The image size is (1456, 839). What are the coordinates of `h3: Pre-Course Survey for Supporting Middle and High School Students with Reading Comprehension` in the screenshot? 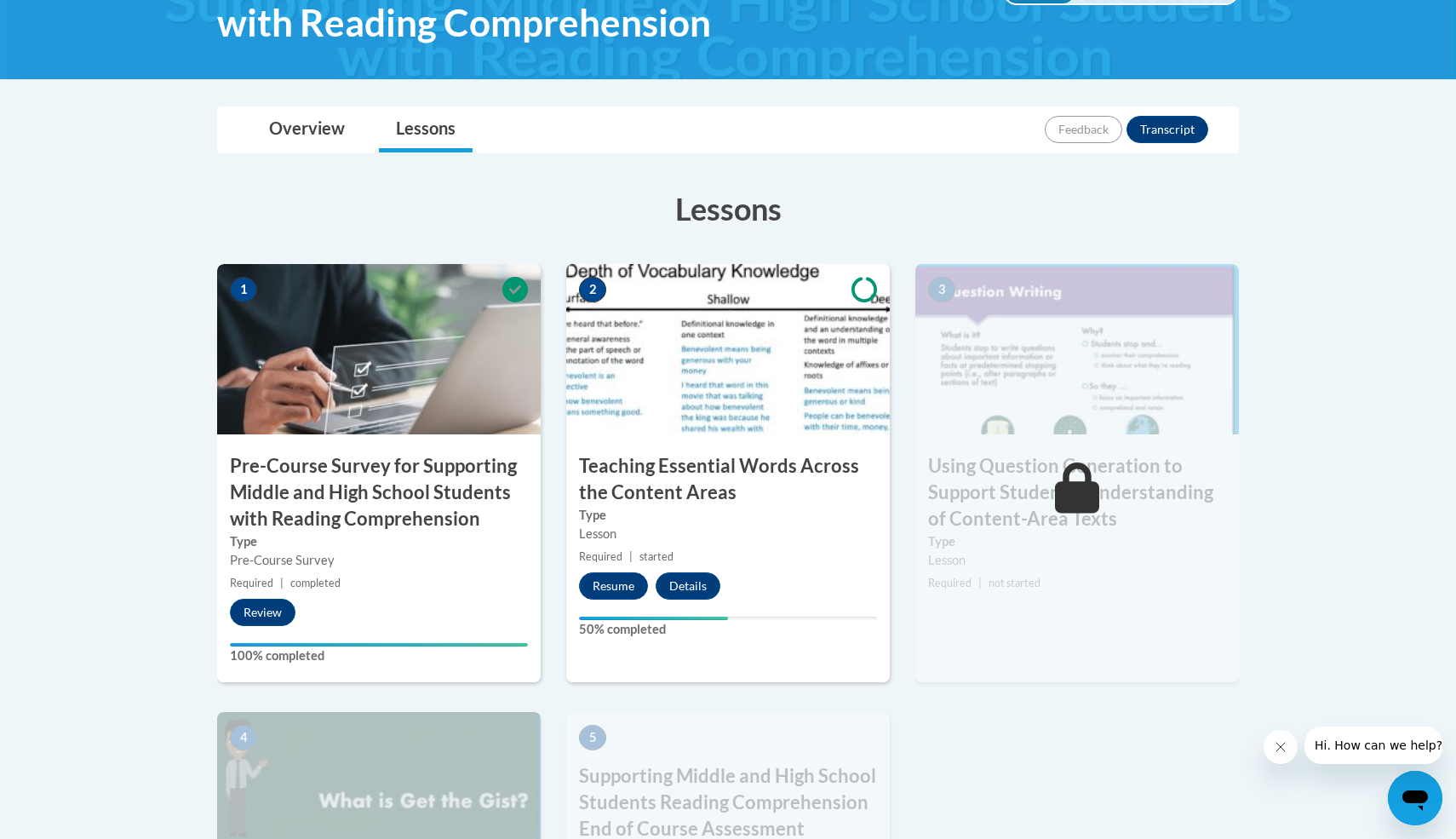 It's located at (379, 492).